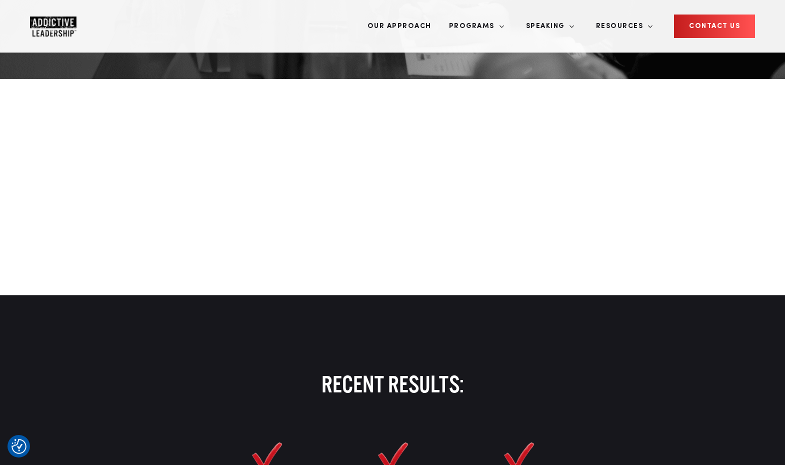 This screenshot has height=465, width=785. Describe the element at coordinates (53, 27) in the screenshot. I see `img: Company Logo` at that location.